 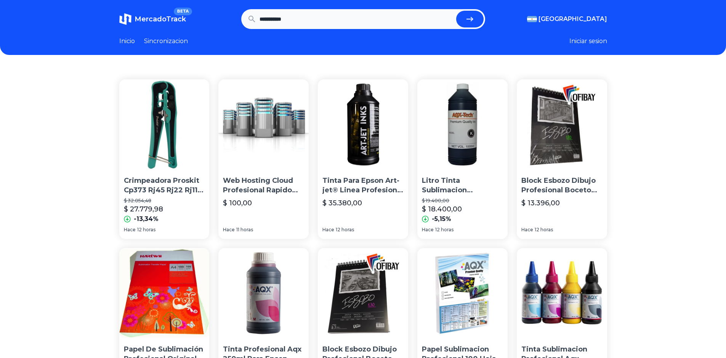 What do you see at coordinates (588, 41) in the screenshot?
I see `button: Iniciar sesion` at bounding box center [588, 41].